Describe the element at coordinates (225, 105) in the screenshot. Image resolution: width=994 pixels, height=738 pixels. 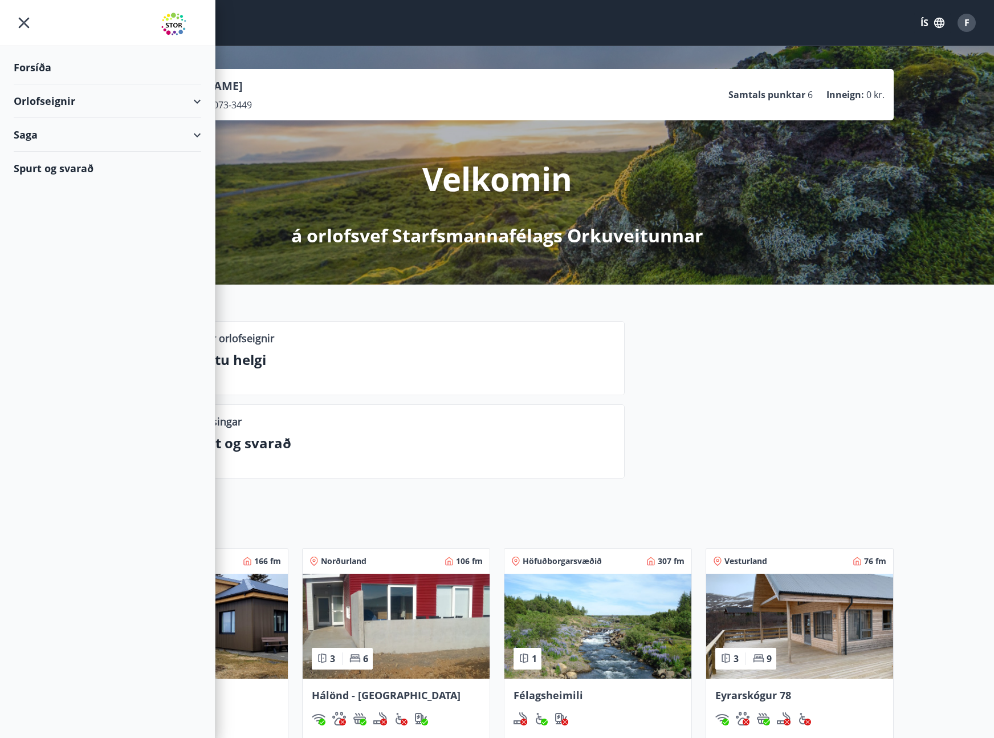
I see `span: 011073-3449` at that location.